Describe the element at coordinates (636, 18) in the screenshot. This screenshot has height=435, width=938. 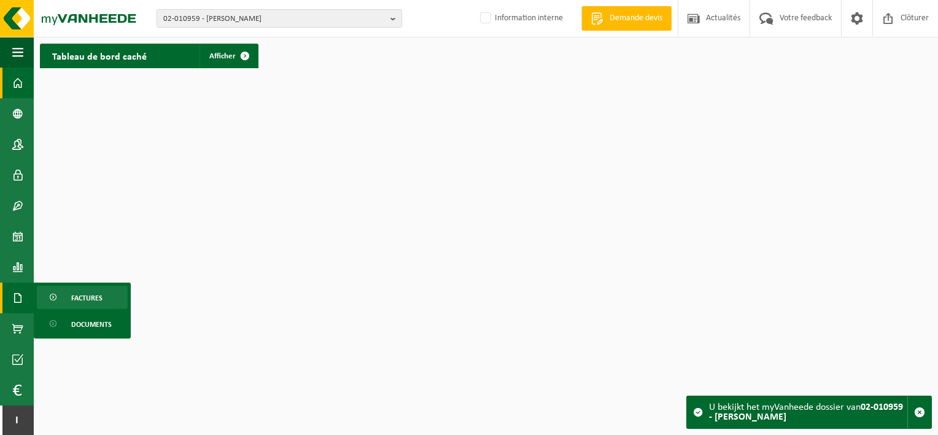
I see `span: Demande devis` at that location.